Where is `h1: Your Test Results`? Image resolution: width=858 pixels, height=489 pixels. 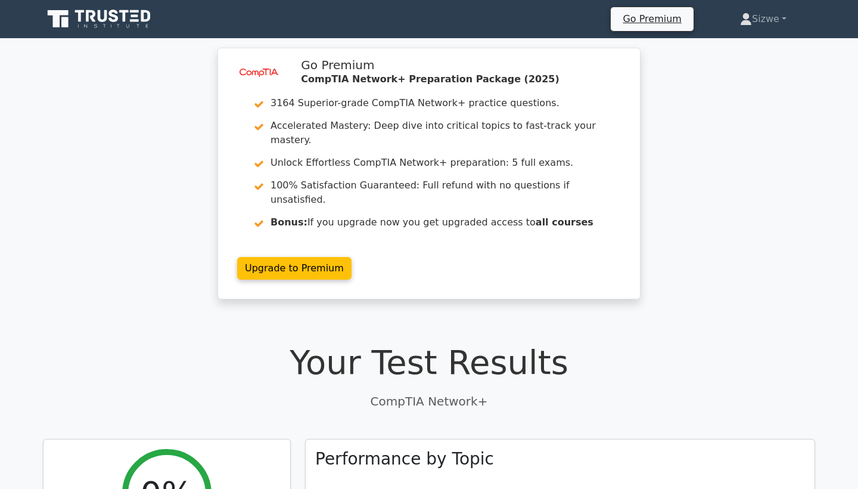
h1: Your Test Results is located at coordinates (429, 362).